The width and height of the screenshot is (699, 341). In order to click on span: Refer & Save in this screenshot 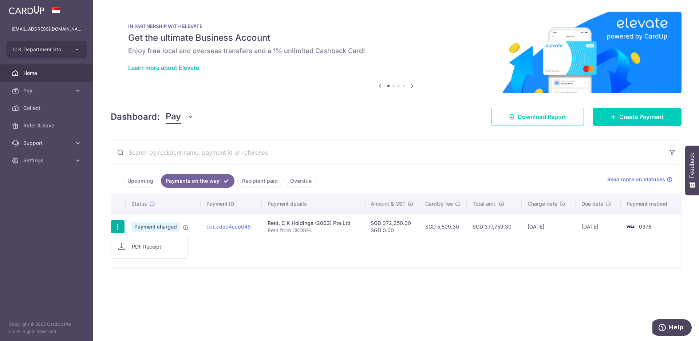, I will do `click(47, 126)`.